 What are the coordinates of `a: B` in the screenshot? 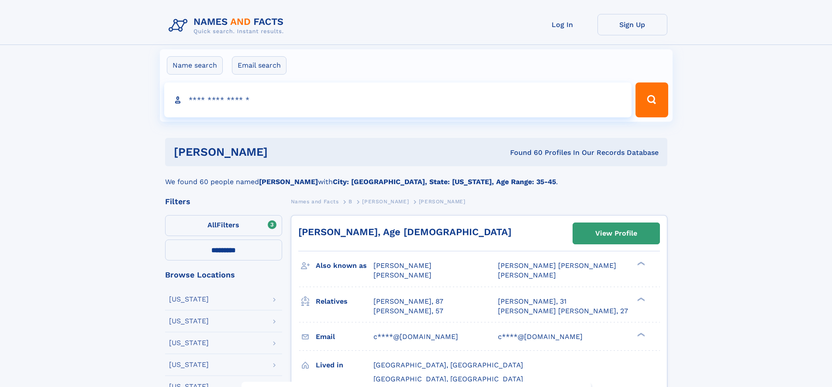 It's located at (350, 201).